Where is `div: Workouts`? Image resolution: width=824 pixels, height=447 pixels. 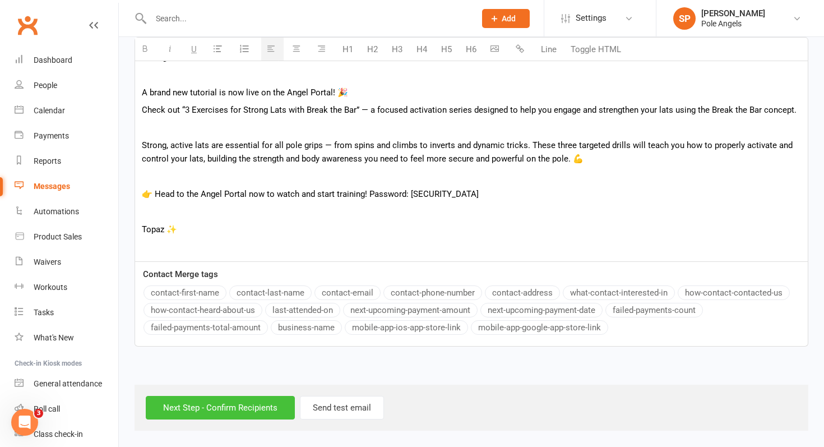
div: Workouts is located at coordinates (50, 287).